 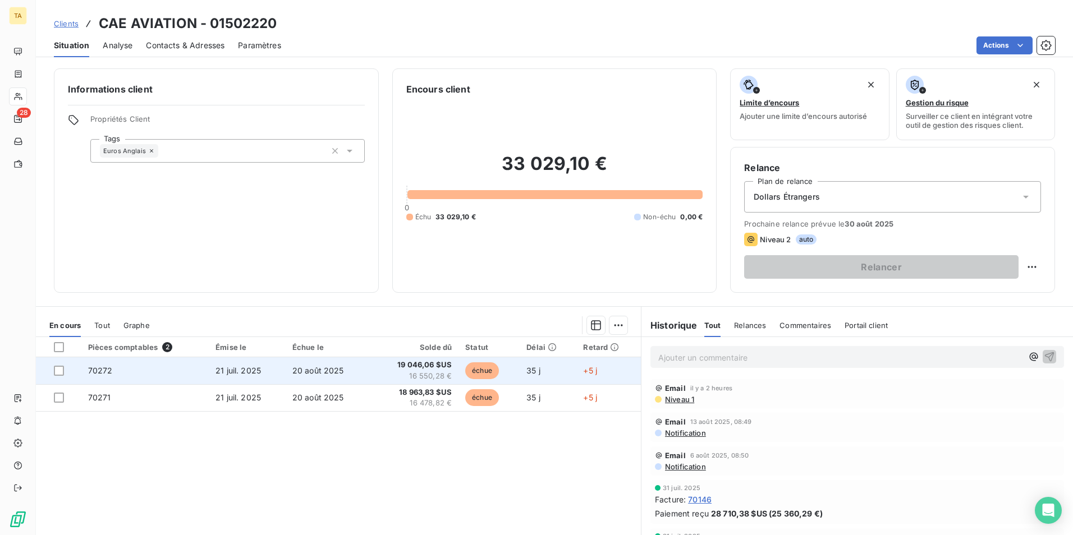 What do you see at coordinates (328, 347) in the screenshot?
I see `div: Échue le` at bounding box center [328, 347].